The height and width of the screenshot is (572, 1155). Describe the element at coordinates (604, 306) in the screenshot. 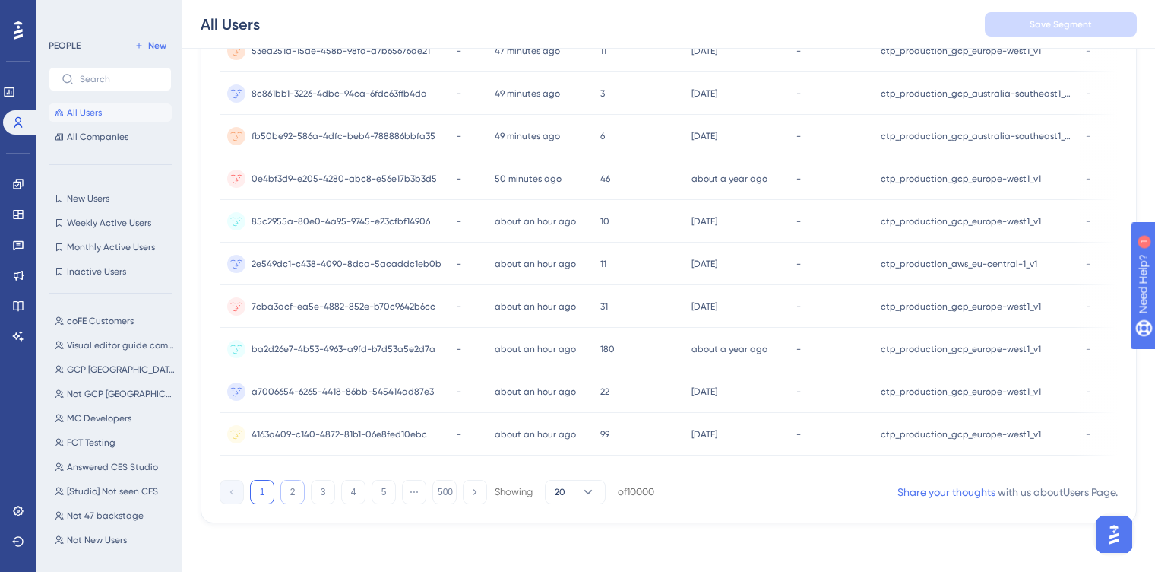

I see `span: 31` at that location.